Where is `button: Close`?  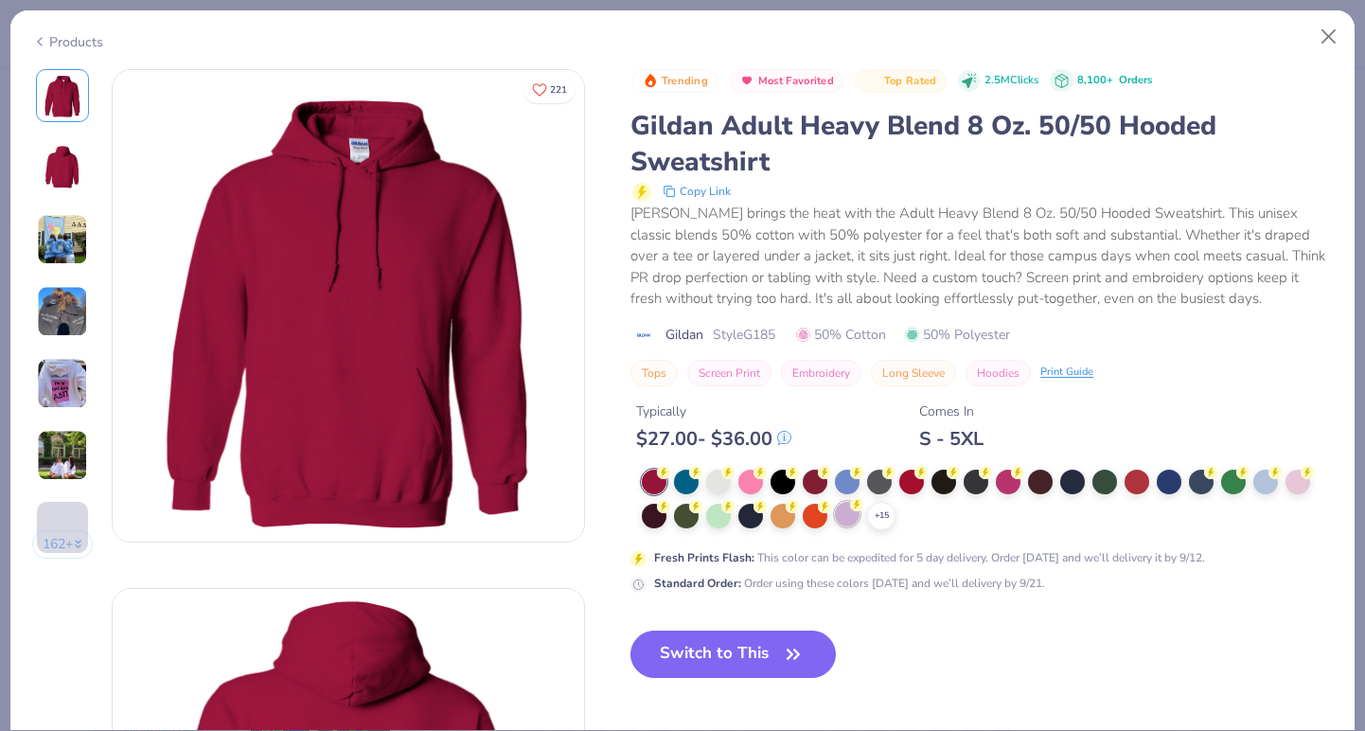
button: Close is located at coordinates (1329, 37).